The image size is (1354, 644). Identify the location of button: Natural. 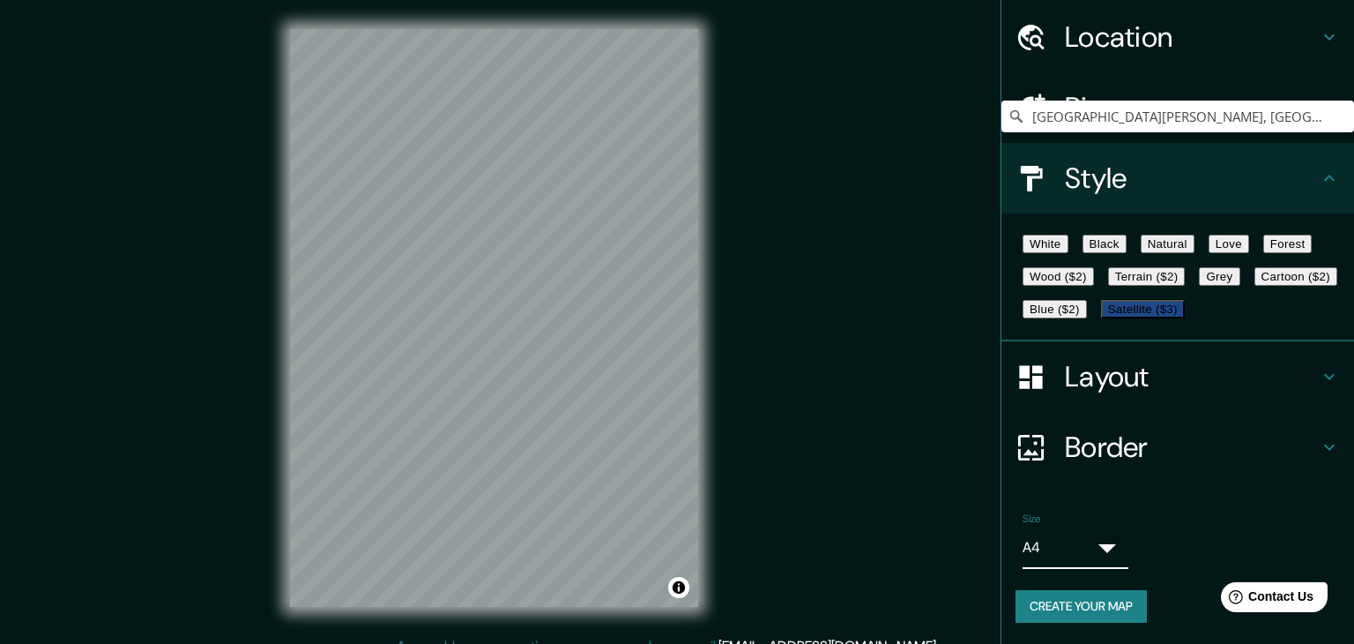
(1167, 243).